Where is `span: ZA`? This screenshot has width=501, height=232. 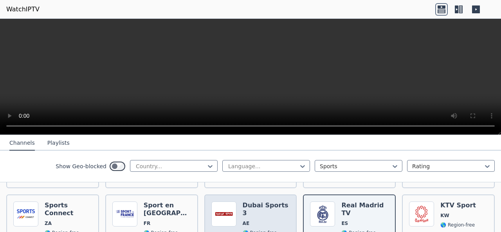
span: ZA is located at coordinates (48, 223).